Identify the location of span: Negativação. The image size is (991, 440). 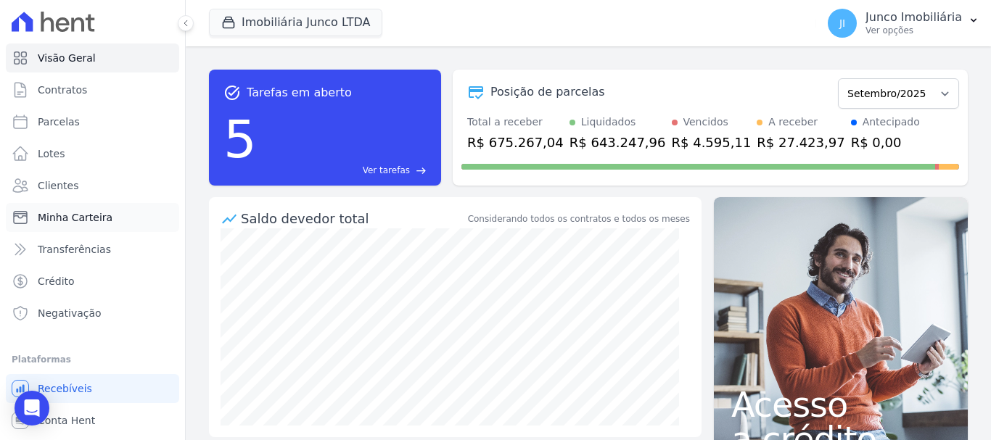
(70, 313).